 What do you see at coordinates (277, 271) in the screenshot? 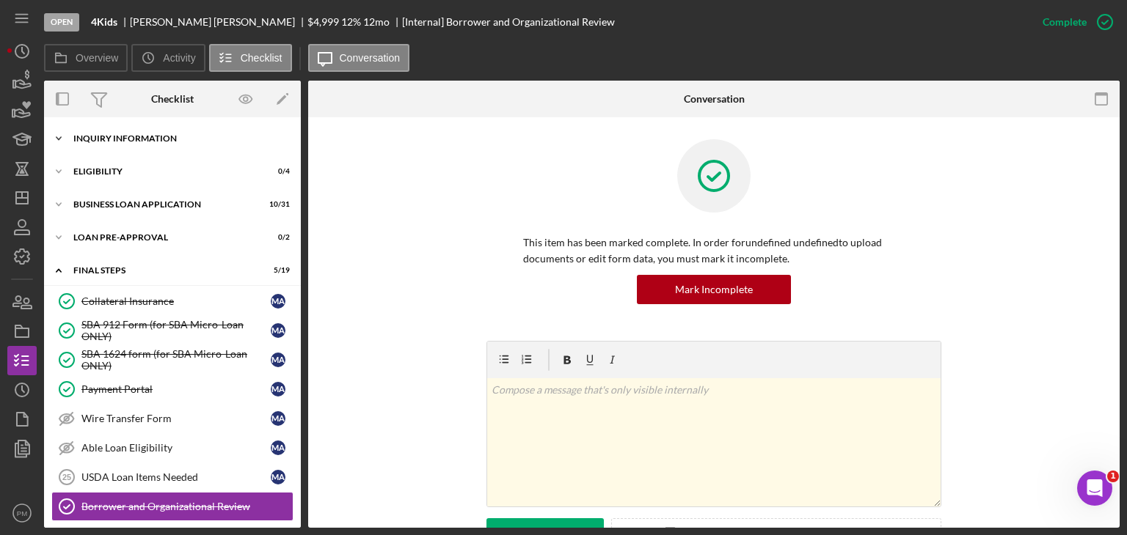
I see `div: 5 / 19` at bounding box center [277, 271].